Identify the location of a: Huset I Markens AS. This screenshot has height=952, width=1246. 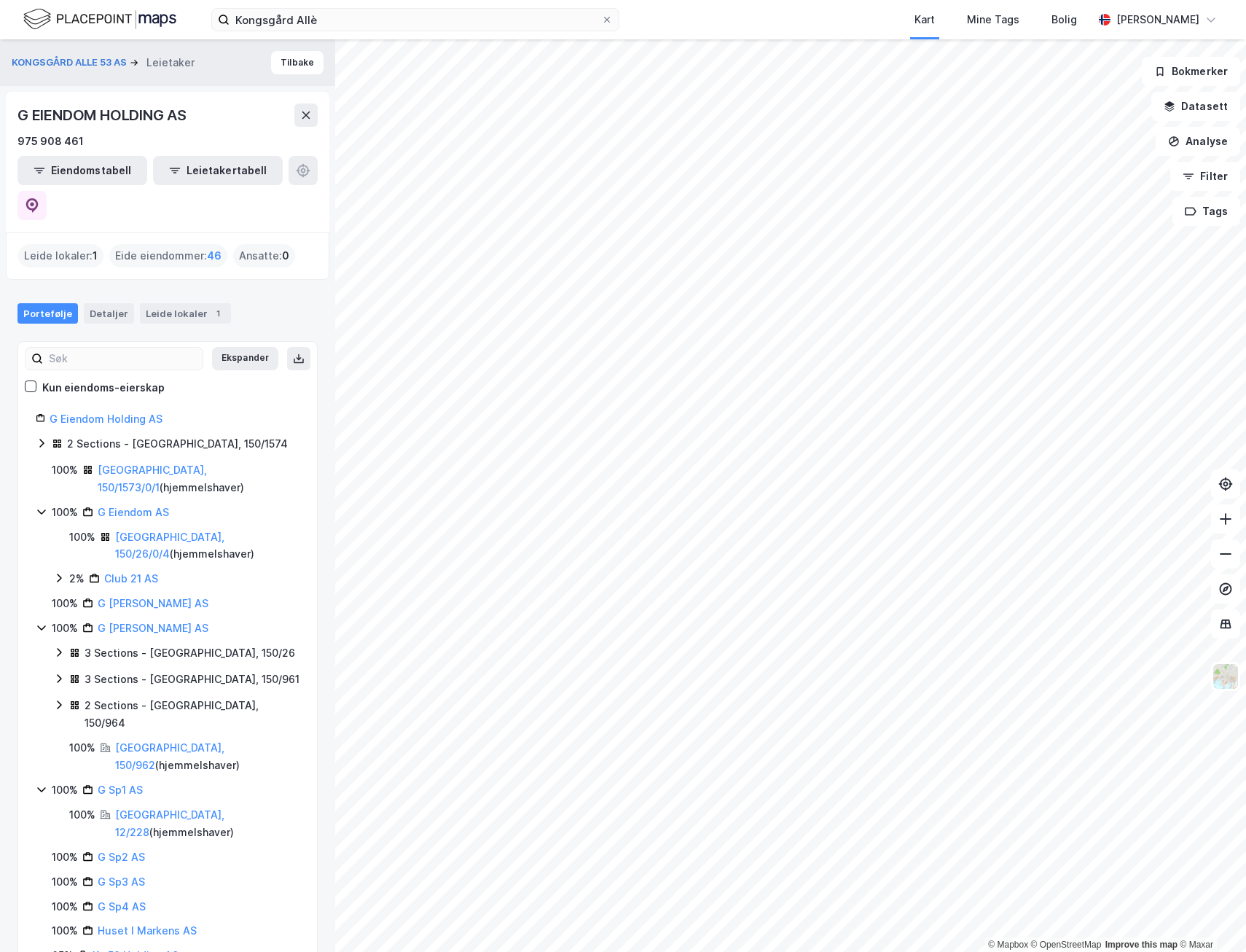
(147, 930).